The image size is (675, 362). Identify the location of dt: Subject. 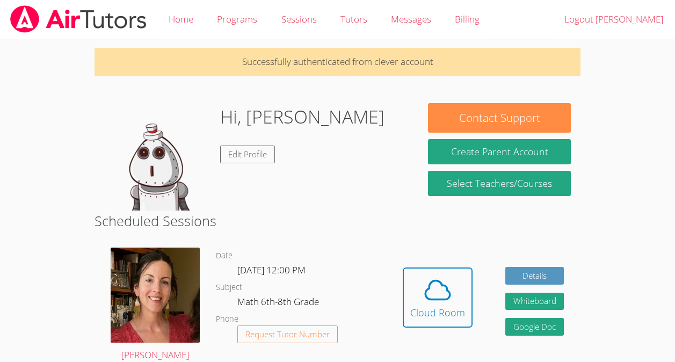
(229, 287).